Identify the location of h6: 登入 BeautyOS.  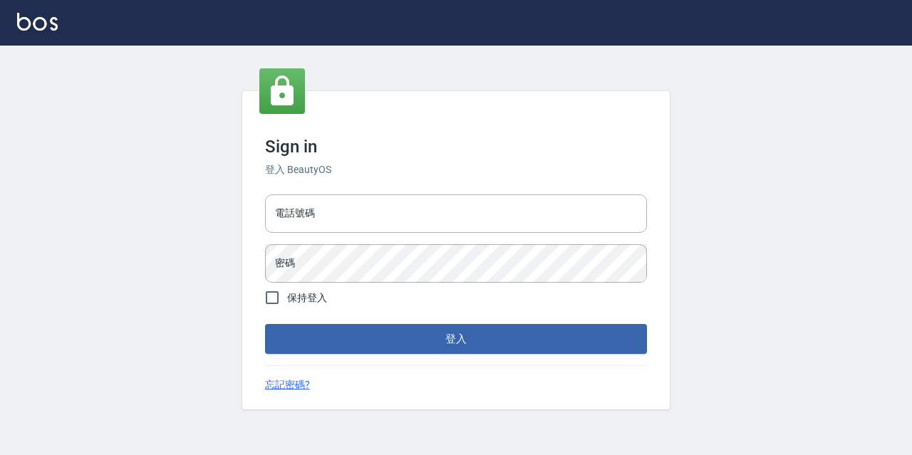
(456, 170).